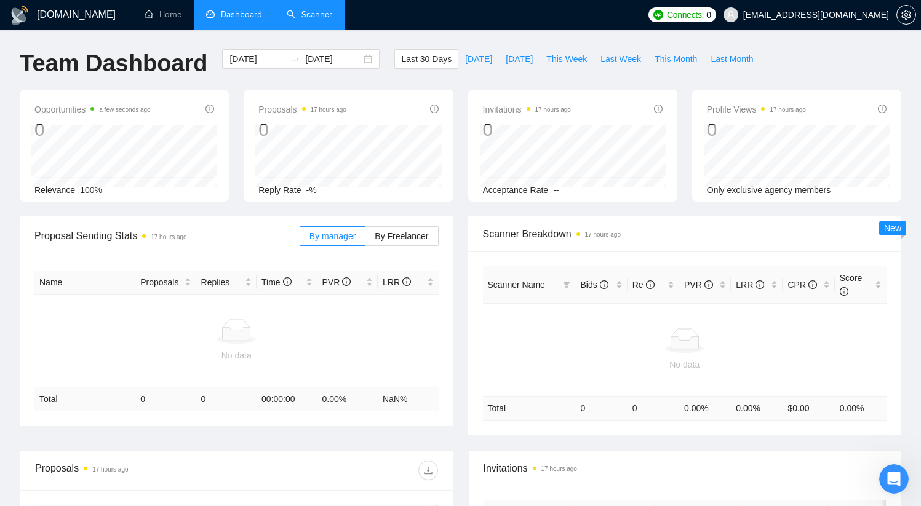  I want to click on div: Close, so click(223, 31).